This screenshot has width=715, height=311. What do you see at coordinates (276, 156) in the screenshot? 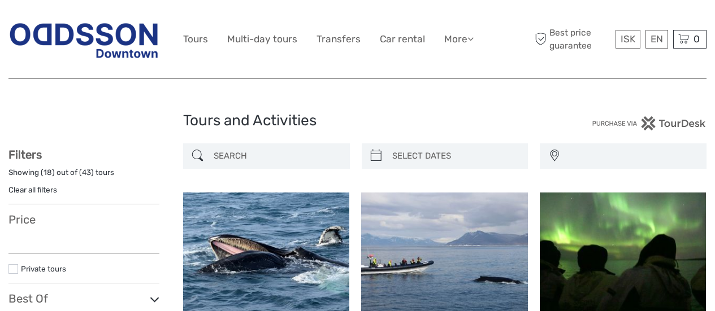
I see `input: SEARCH` at bounding box center [276, 156].